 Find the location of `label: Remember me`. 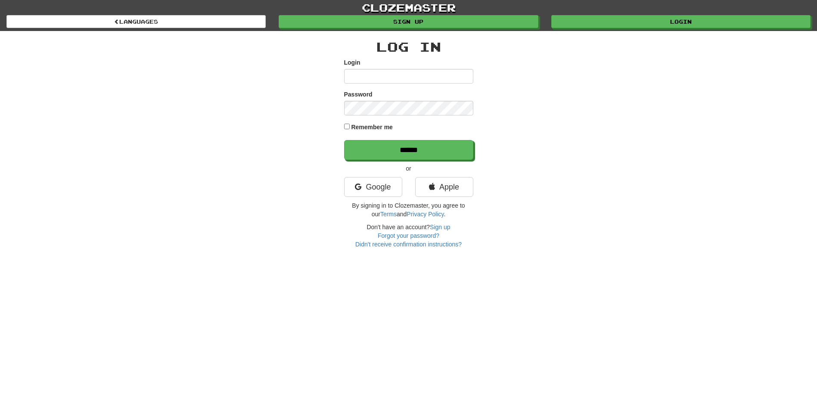

label: Remember me is located at coordinates (372, 127).